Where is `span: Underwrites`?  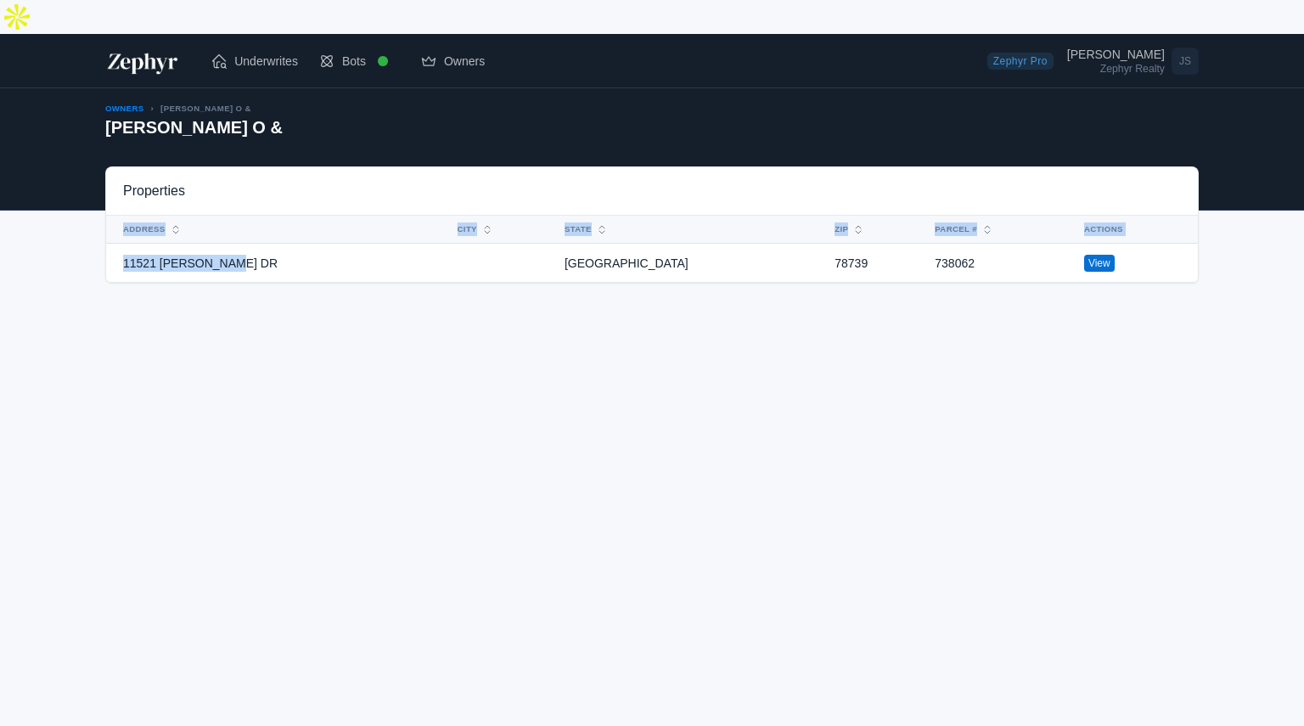 span: Underwrites is located at coordinates (266, 61).